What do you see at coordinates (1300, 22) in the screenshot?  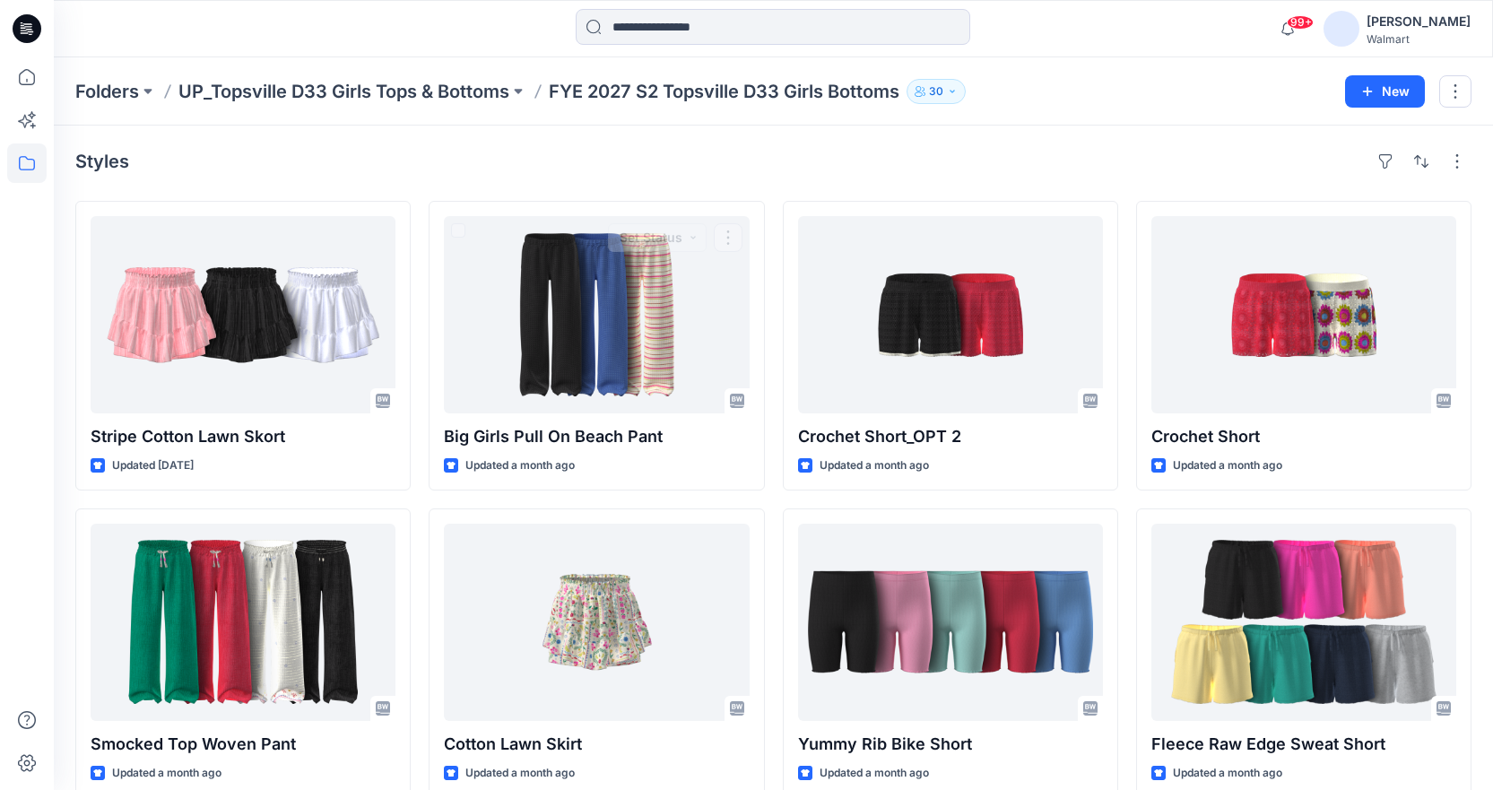 I see `span: 99+` at bounding box center [1300, 22].